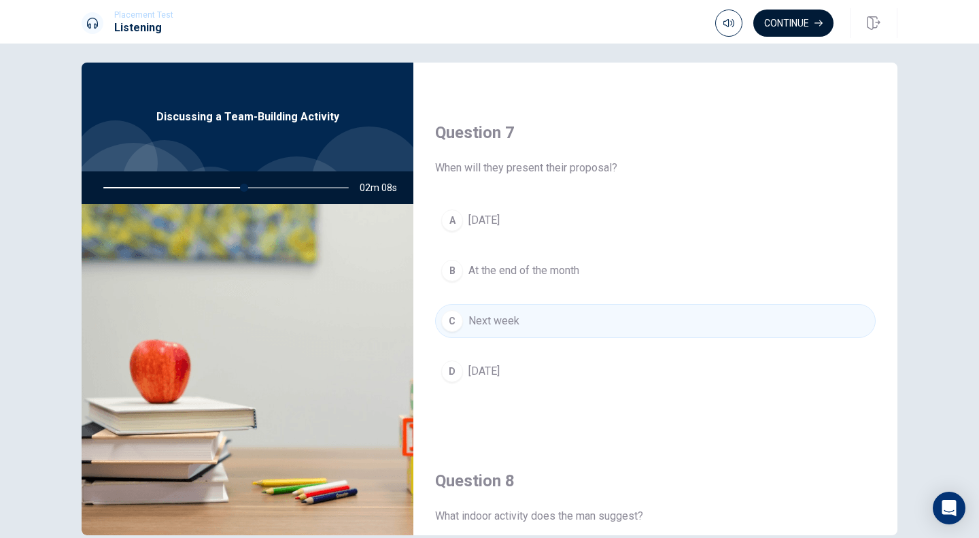  Describe the element at coordinates (452, 271) in the screenshot. I see `div: B` at that location.